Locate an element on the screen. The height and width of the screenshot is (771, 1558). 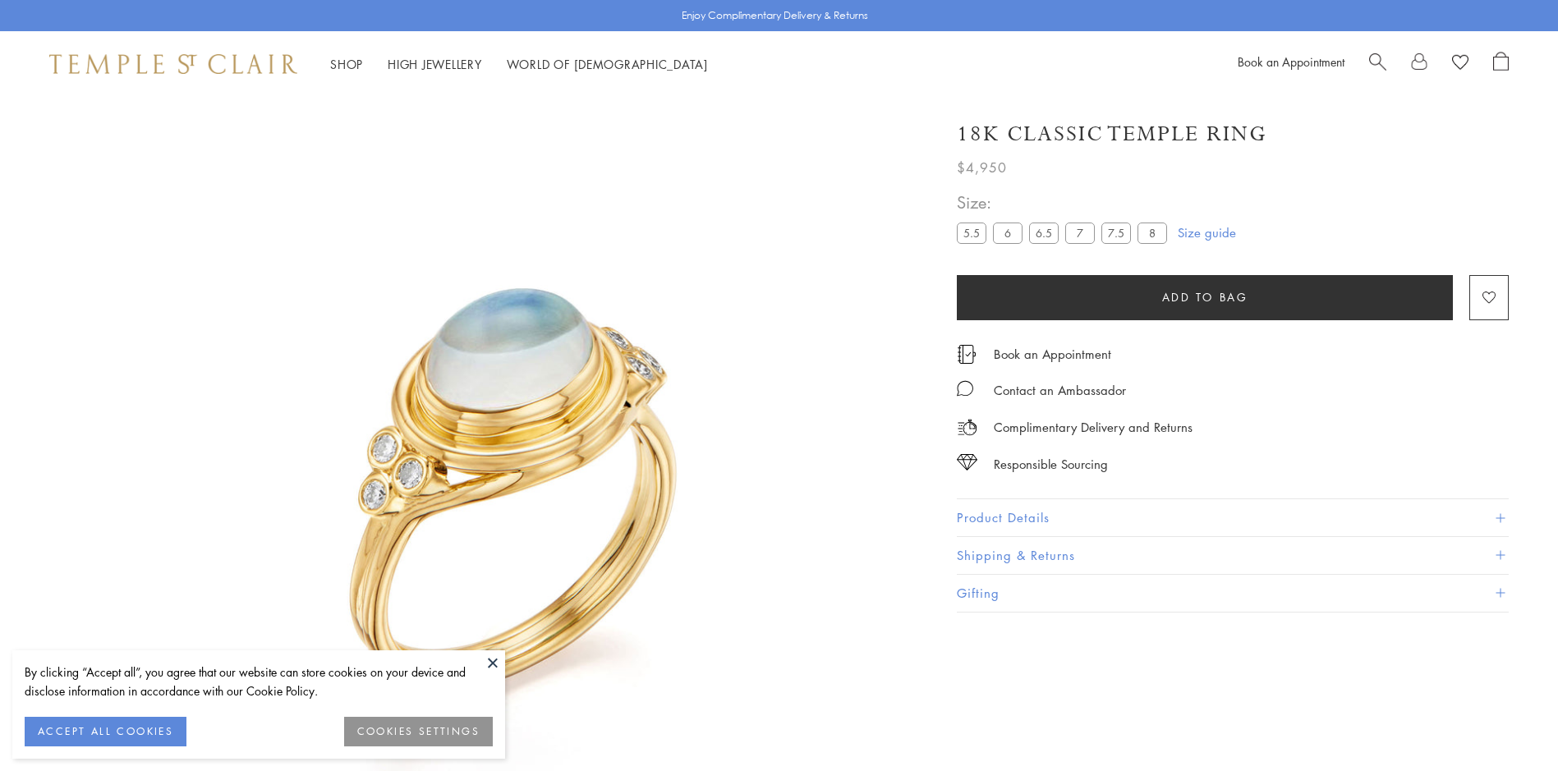
div: Responsible Sourcing is located at coordinates (1050, 464).